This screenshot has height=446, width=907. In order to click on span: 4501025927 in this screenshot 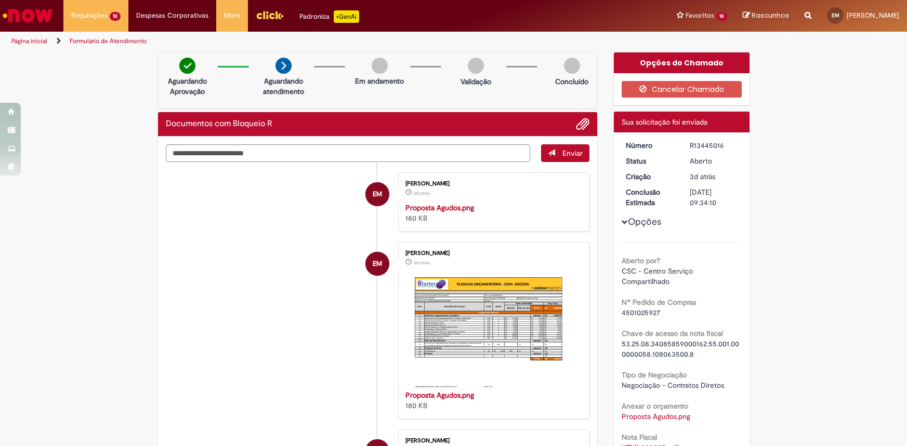, I will do `click(641, 313)`.